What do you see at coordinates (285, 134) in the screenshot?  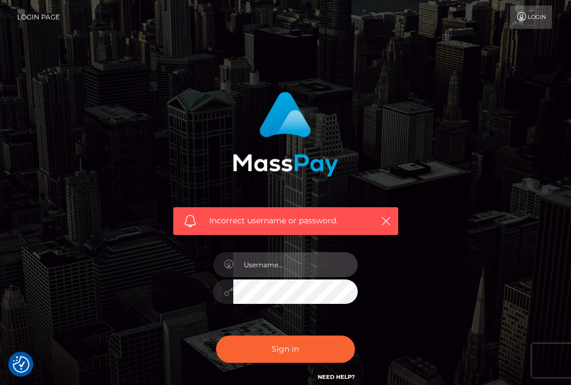 I see `img: MassPay Login` at bounding box center [285, 134].